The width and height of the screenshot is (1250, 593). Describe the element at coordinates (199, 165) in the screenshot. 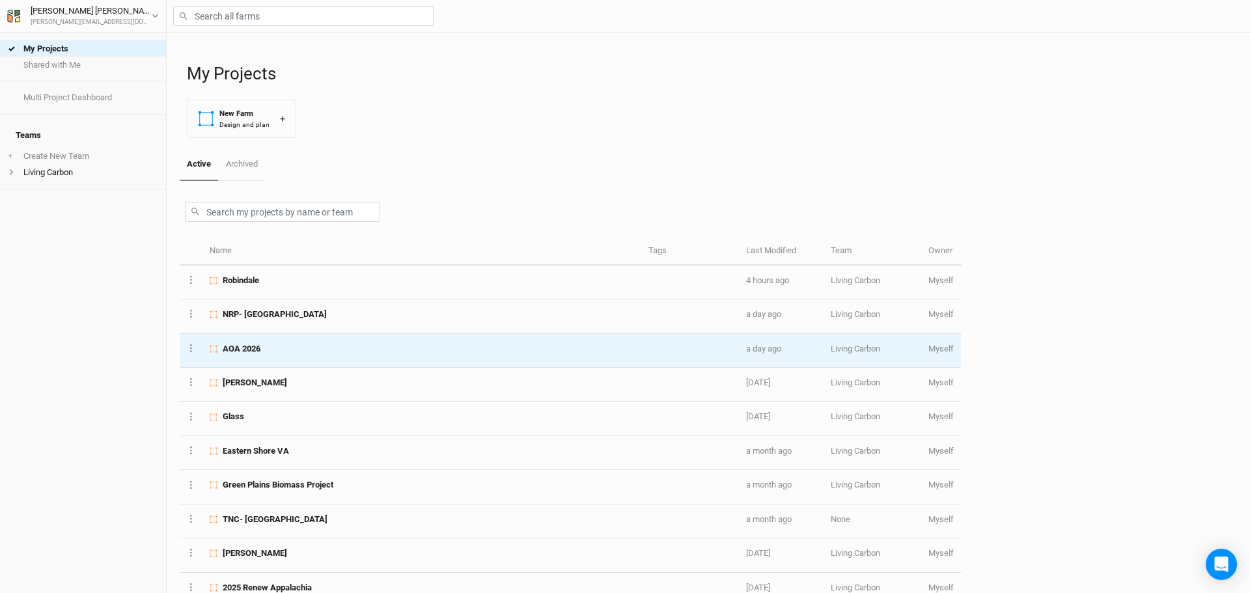

I see `a: Active` at that location.